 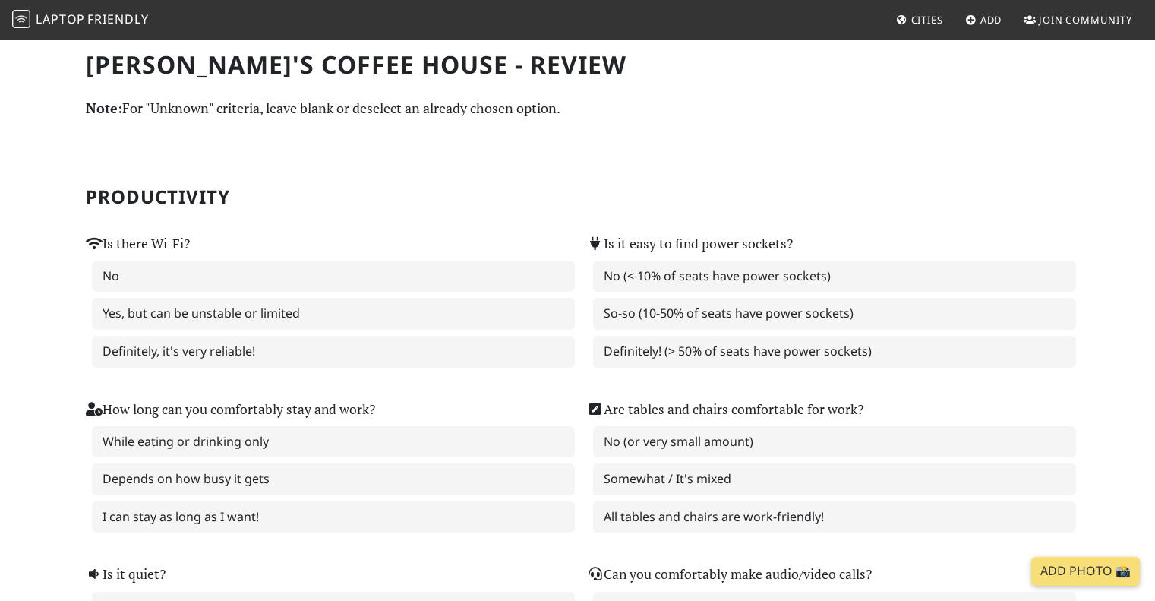 What do you see at coordinates (690, 244) in the screenshot?
I see `label: Is it easy to find power sockets?` at bounding box center [690, 244].